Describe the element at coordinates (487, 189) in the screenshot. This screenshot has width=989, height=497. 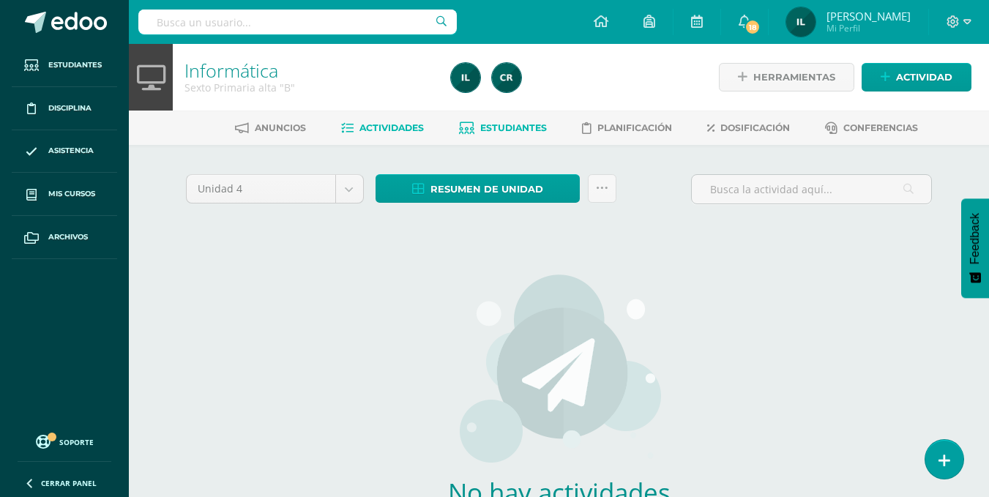
I see `span: Resumen de unidad` at that location.